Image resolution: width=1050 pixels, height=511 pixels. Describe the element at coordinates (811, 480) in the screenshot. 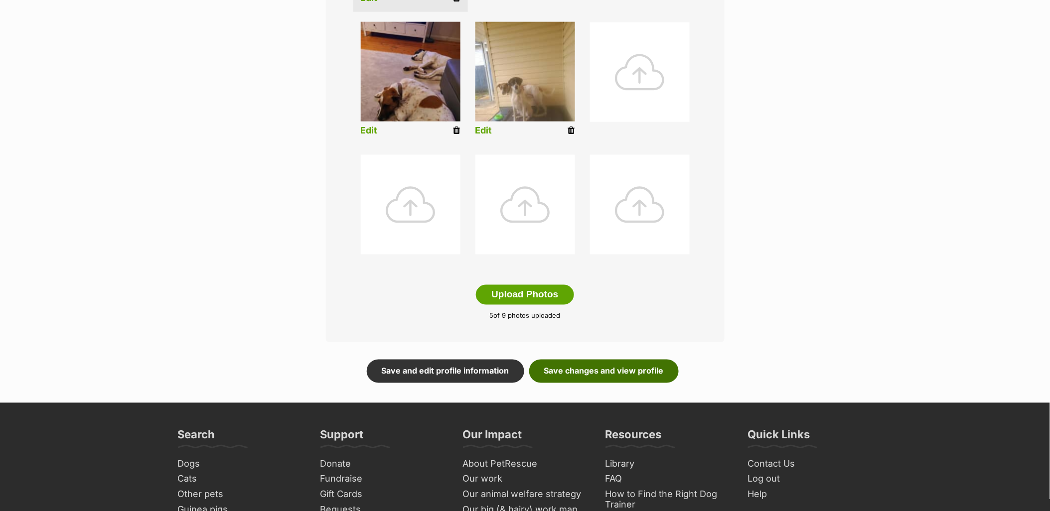

I see `a: Log out` at that location.